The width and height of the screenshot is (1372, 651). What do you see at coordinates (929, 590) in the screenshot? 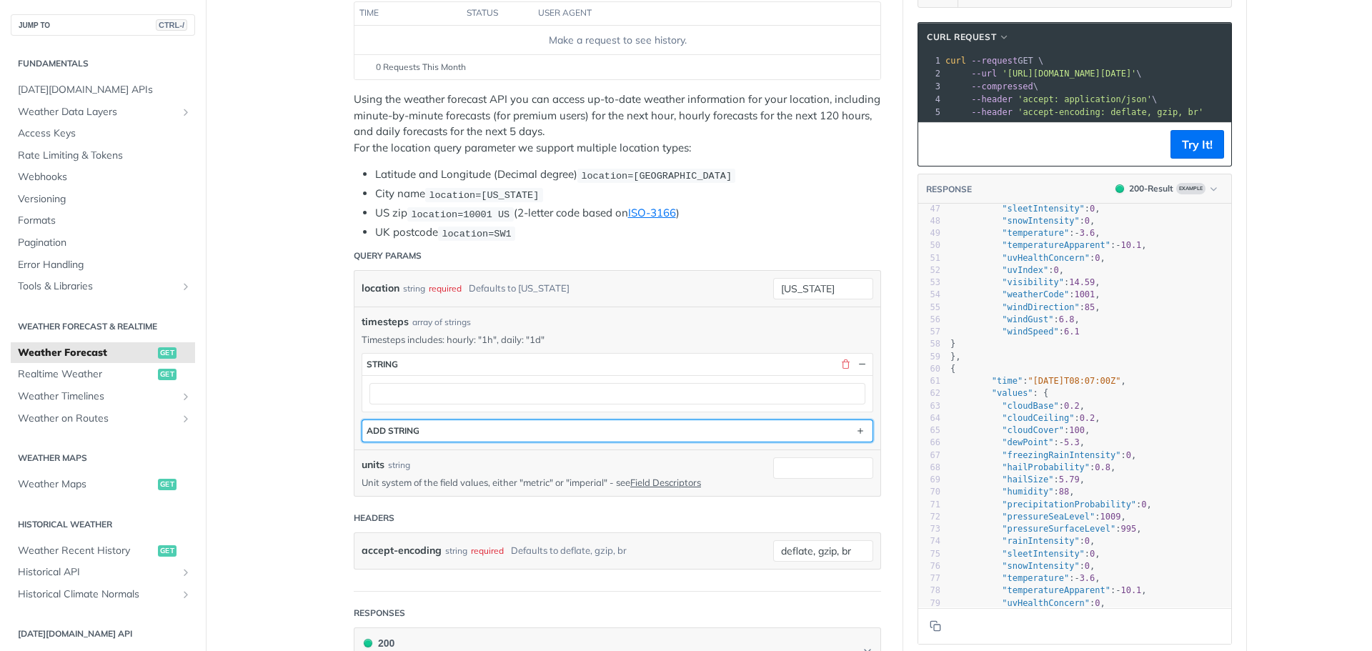
I see `div: 78` at bounding box center [929, 590].